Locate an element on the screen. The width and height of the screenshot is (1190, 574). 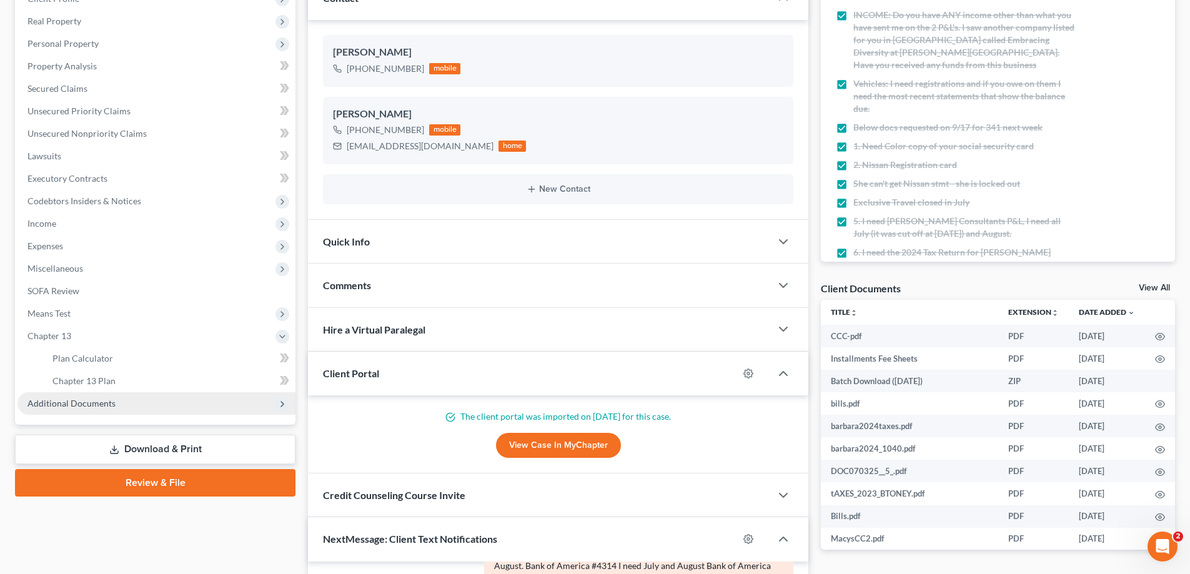
span: Plan Calculator is located at coordinates (82, 358).